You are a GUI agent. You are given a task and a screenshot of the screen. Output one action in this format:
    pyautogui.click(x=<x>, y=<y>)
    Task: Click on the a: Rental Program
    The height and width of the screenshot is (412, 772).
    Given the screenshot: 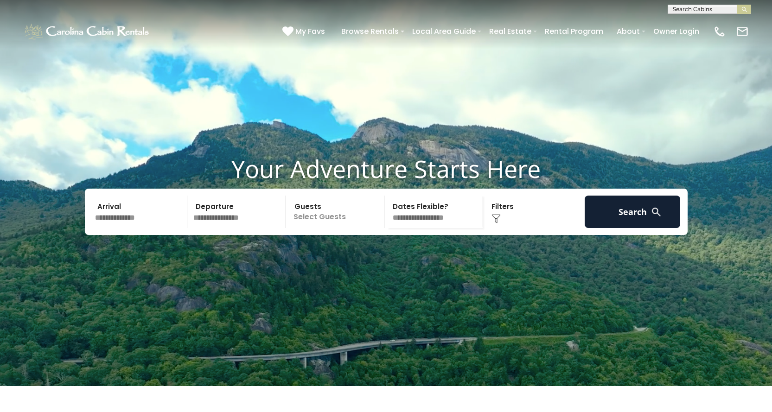 What is the action you would take?
    pyautogui.click(x=574, y=31)
    